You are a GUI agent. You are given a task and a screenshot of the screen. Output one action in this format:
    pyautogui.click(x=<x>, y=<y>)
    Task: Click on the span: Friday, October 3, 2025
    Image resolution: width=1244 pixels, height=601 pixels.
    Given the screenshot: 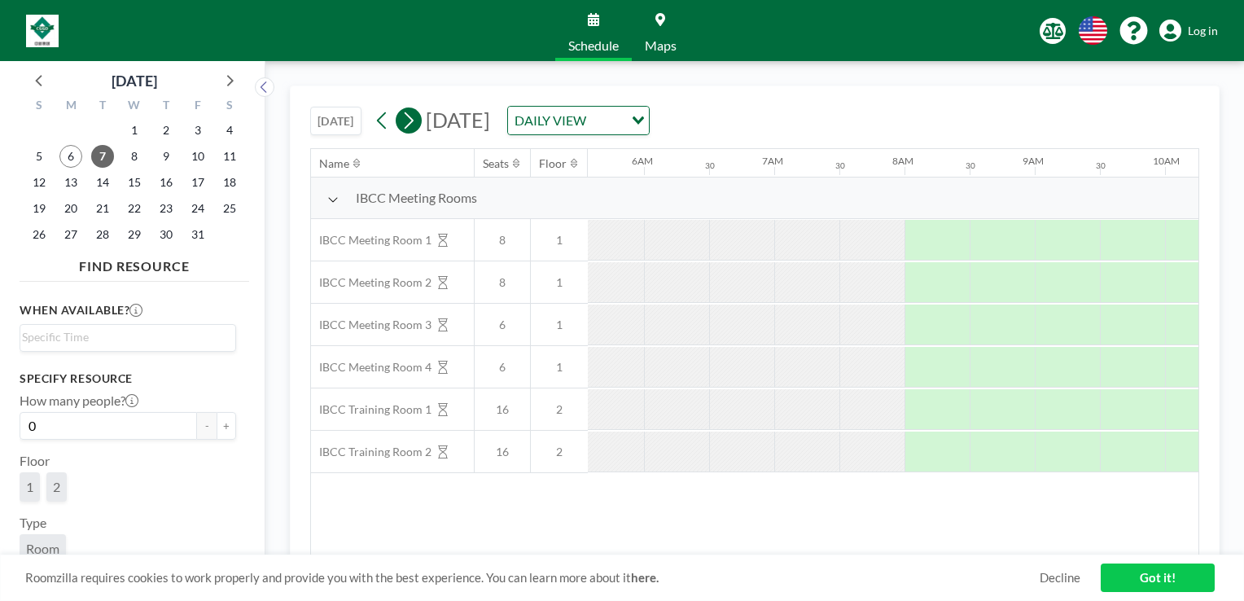 What is the action you would take?
    pyautogui.click(x=198, y=130)
    